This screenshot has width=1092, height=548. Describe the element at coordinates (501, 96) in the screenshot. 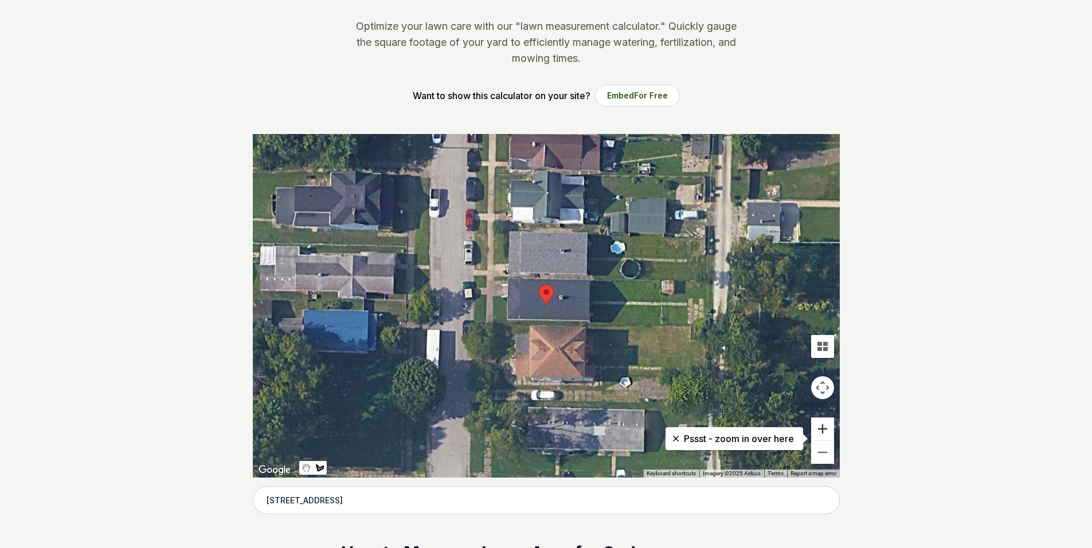

I see `p: Want to show this calculator on your site?` at that location.